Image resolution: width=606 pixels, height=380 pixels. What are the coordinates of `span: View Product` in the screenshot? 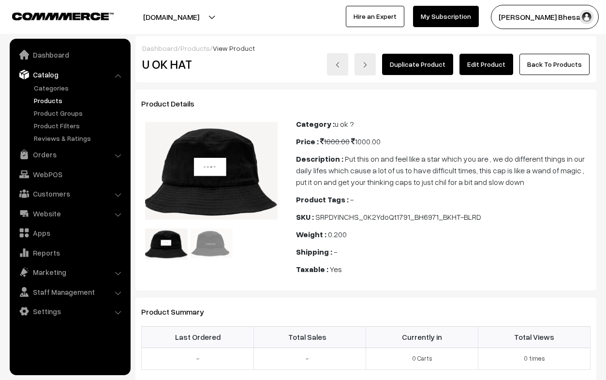 It's located at (234, 48).